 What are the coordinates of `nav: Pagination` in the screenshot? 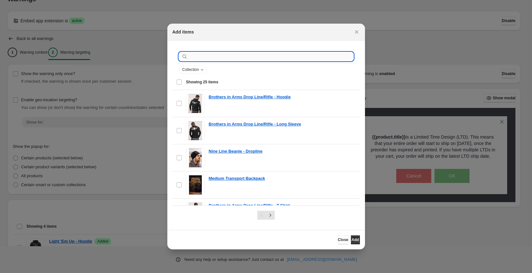 It's located at (266, 215).